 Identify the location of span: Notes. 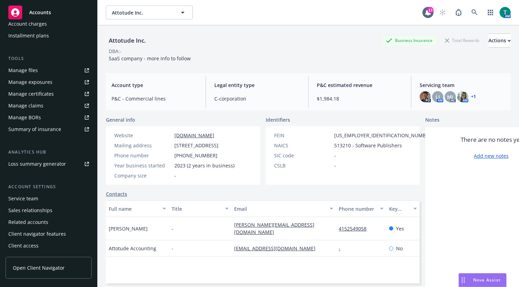
(432, 120).